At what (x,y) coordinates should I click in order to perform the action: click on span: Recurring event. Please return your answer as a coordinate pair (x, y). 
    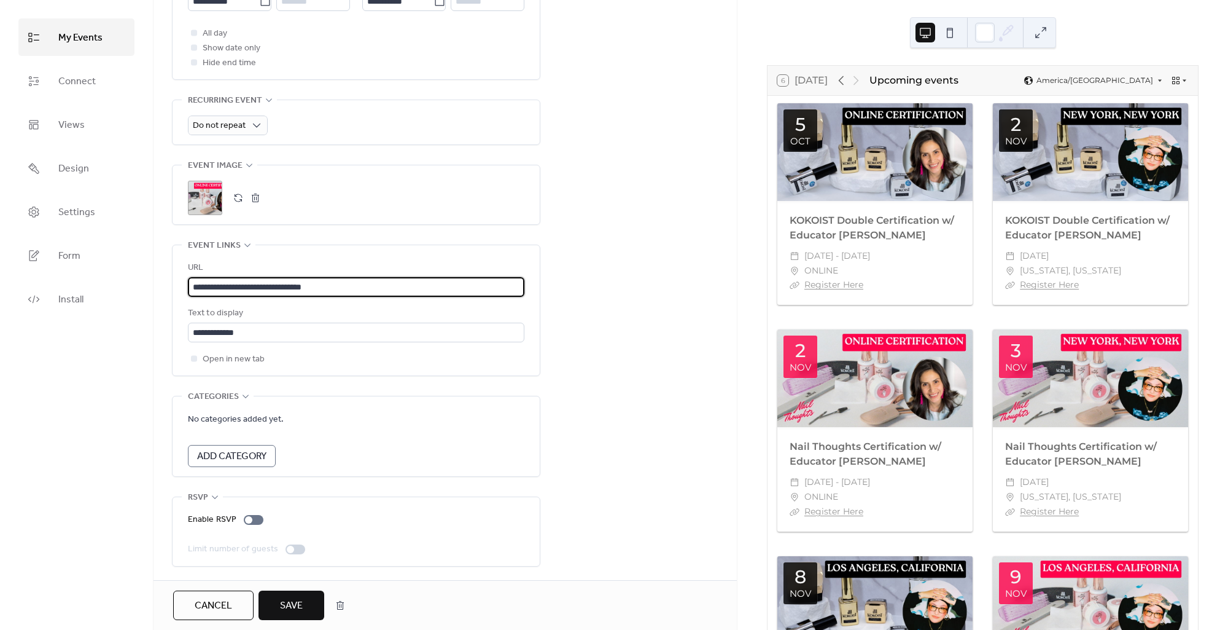
    Looking at the image, I should click on (225, 101).